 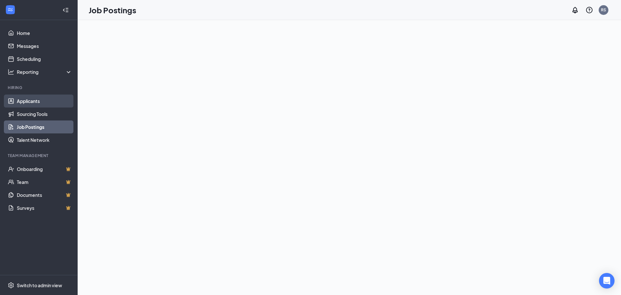 What do you see at coordinates (607, 280) in the screenshot?
I see `div: Open Intercom Messenger` at bounding box center [607, 280].